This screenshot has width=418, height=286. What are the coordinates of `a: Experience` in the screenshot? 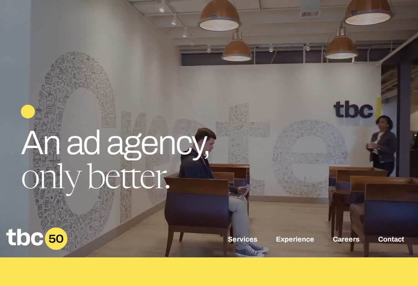 It's located at (295, 240).